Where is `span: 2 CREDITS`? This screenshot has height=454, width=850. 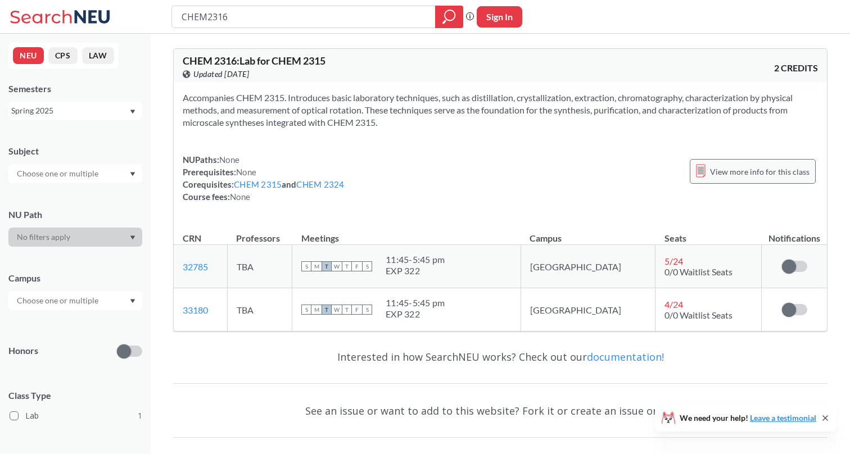 span: 2 CREDITS is located at coordinates (796, 68).